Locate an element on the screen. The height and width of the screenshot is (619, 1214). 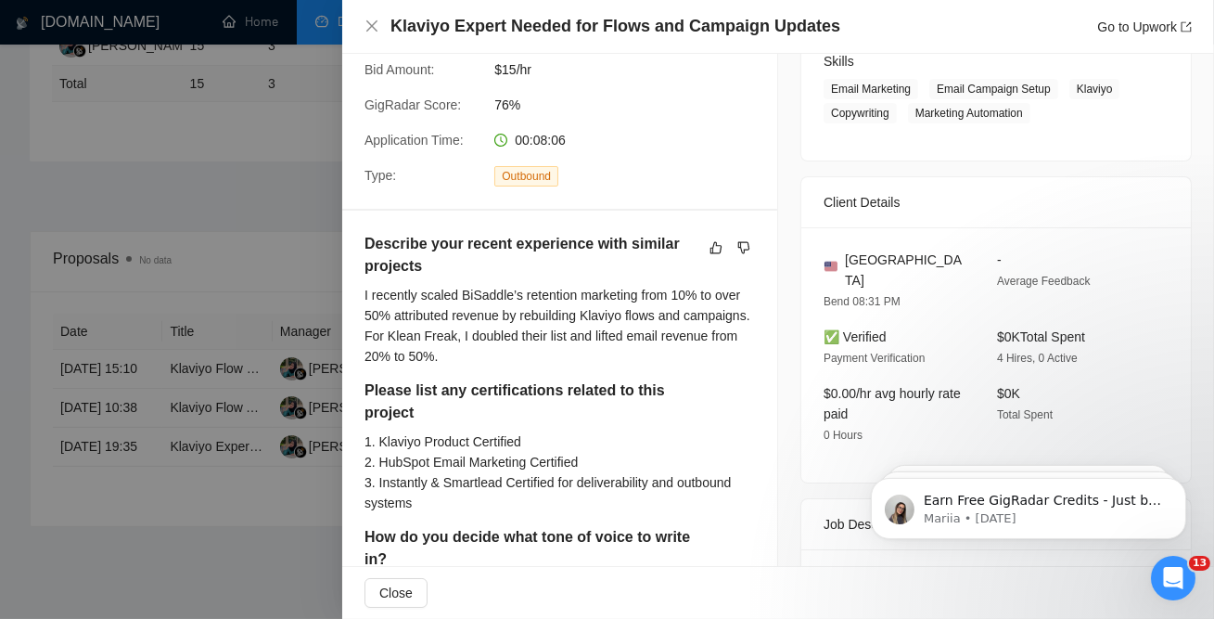
span: Outbound is located at coordinates (526, 176).